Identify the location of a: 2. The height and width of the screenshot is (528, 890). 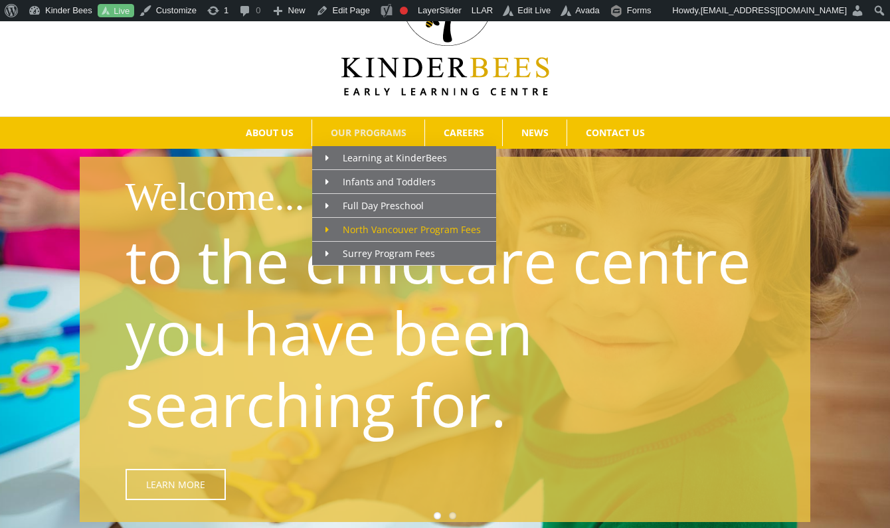
(452, 515).